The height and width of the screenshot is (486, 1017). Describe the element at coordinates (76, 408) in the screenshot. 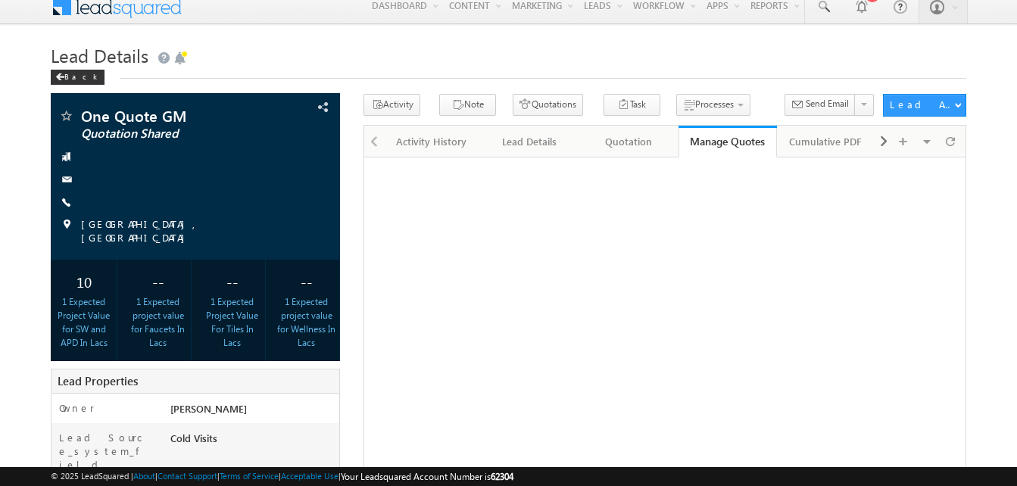

I see `label: Owner` at that location.